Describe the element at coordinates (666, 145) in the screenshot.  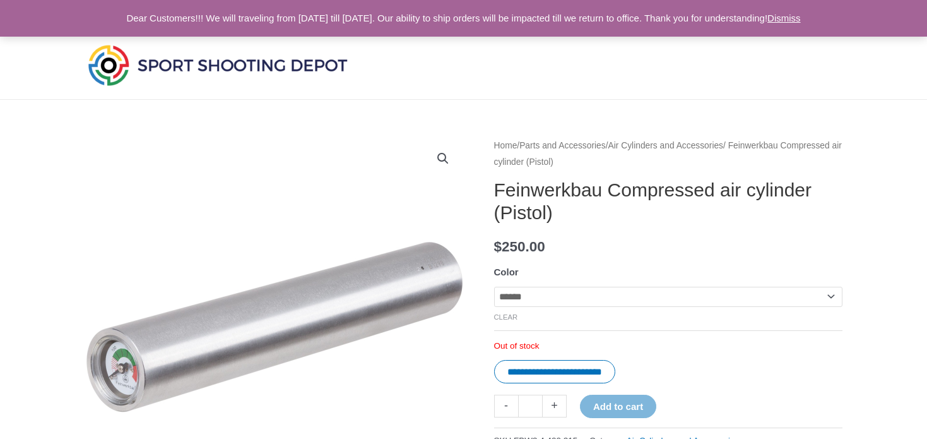
I see `a: Air Cylinders and Accessories` at that location.